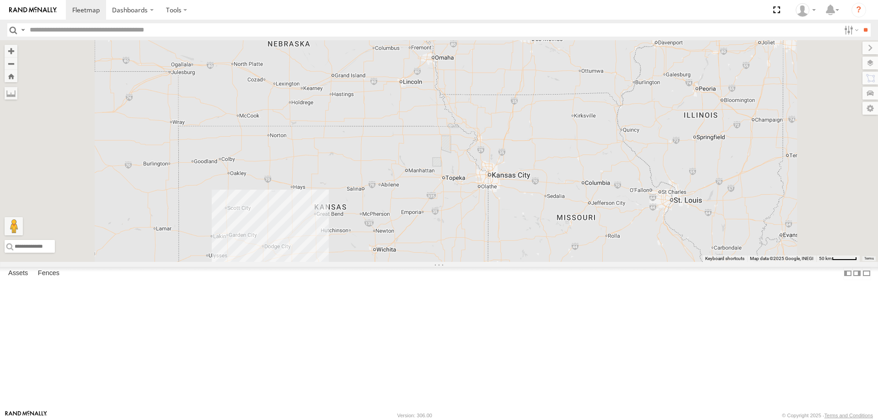  I want to click on label: Dock Summary Table to the Right, so click(857, 274).